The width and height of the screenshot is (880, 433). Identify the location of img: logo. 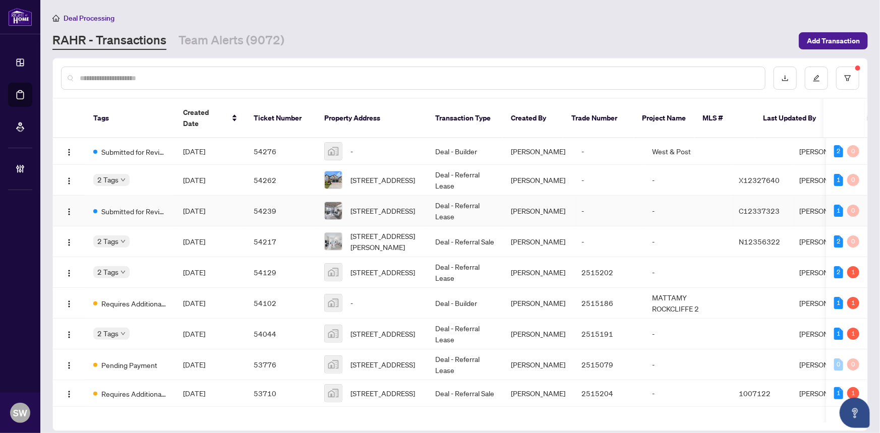
(20, 17).